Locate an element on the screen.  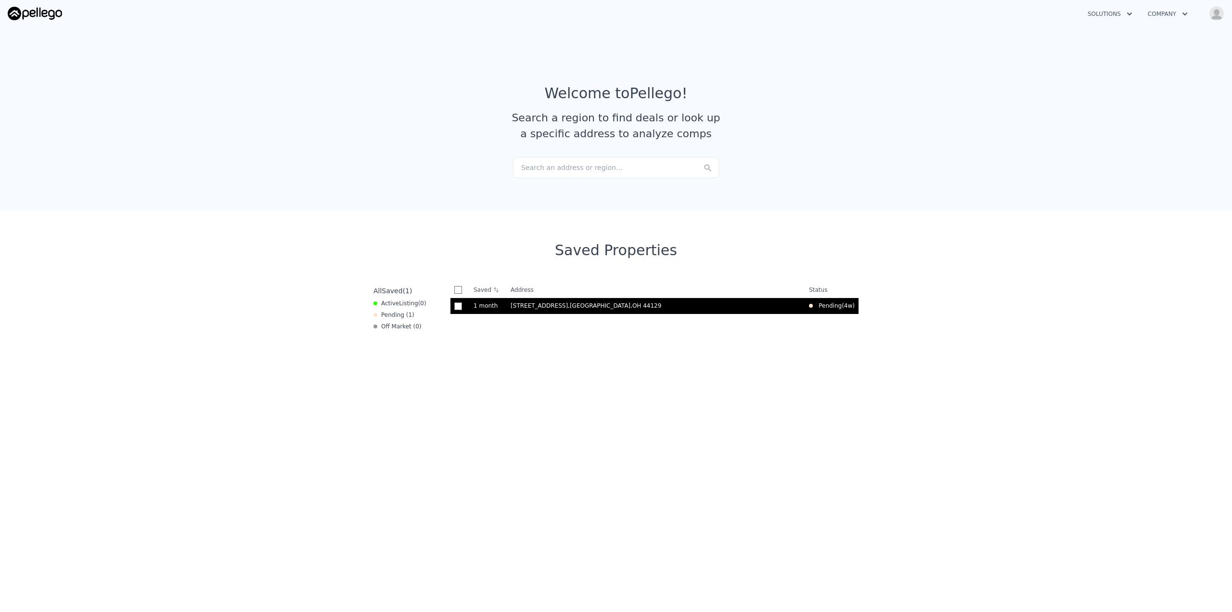
span: , OH 44129 is located at coordinates (646, 306).